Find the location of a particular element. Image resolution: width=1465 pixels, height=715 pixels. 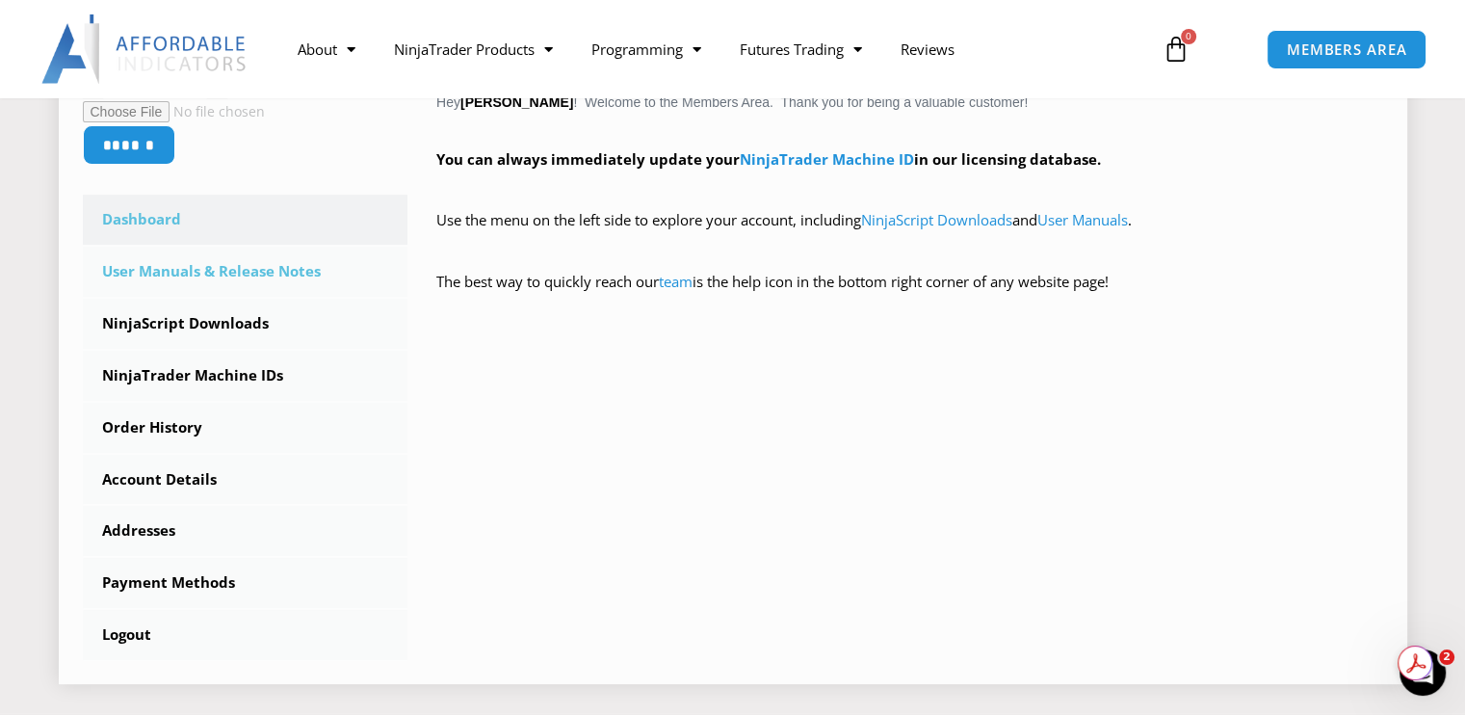

div: Domain Overview is located at coordinates (124, 119).